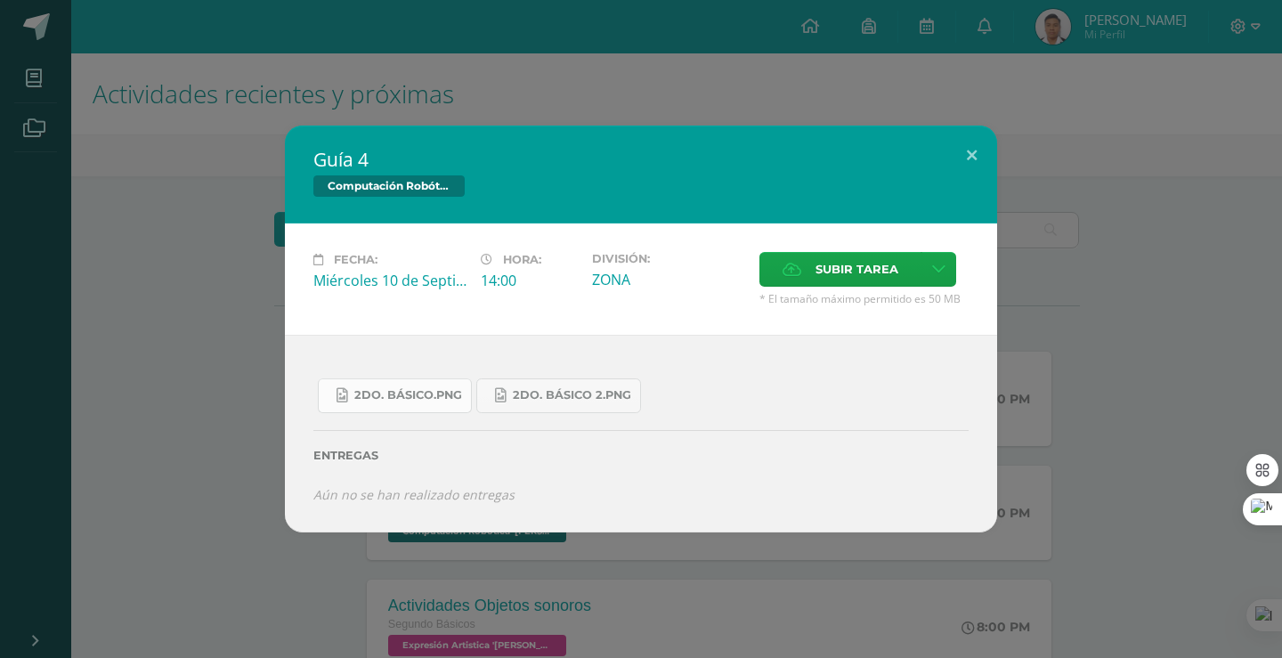 The height and width of the screenshot is (658, 1282). What do you see at coordinates (863, 298) in the screenshot?
I see `span: * El tamaño máximo permitido es 50 MB` at bounding box center [863, 298].